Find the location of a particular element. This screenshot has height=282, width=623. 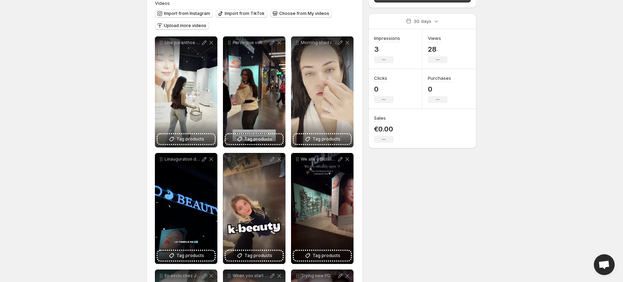

span: Videos is located at coordinates (162, 3).